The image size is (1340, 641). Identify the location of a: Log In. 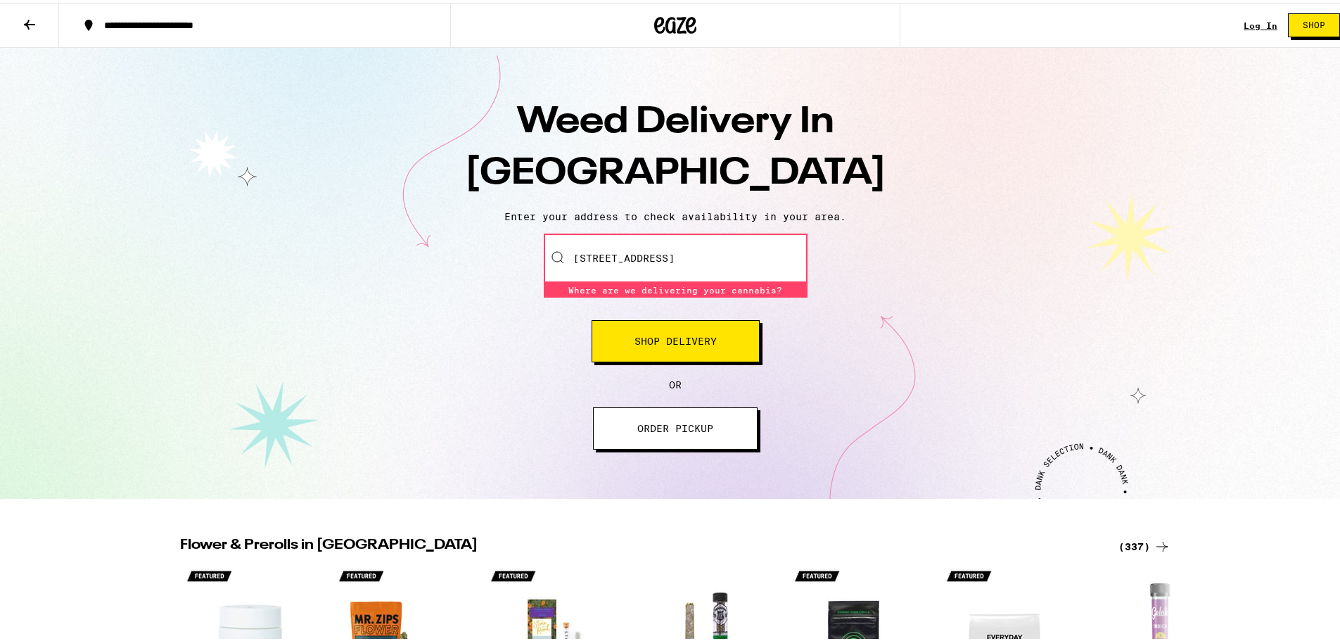
(1261, 23).